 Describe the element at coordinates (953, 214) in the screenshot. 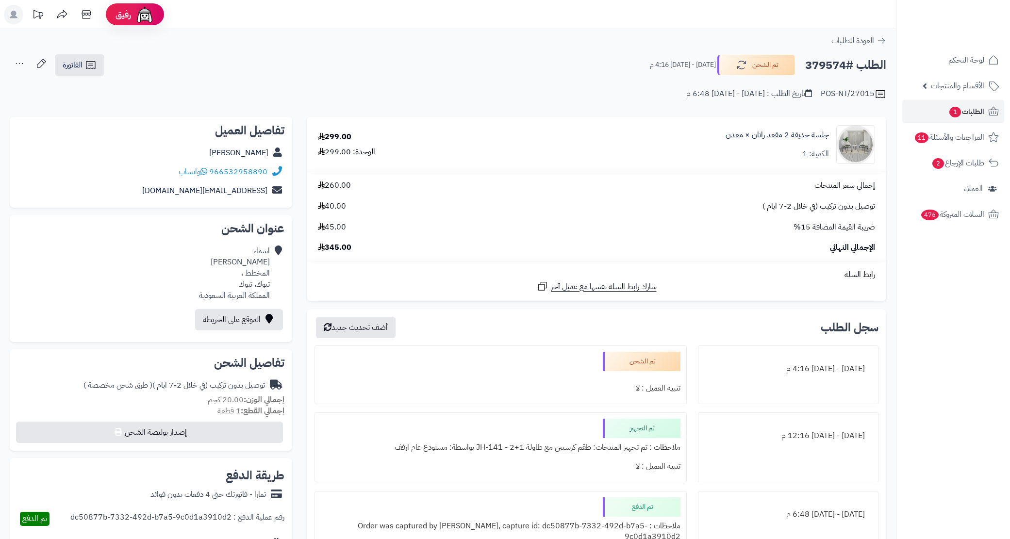

I see `a: السلات المتروكة476` at that location.